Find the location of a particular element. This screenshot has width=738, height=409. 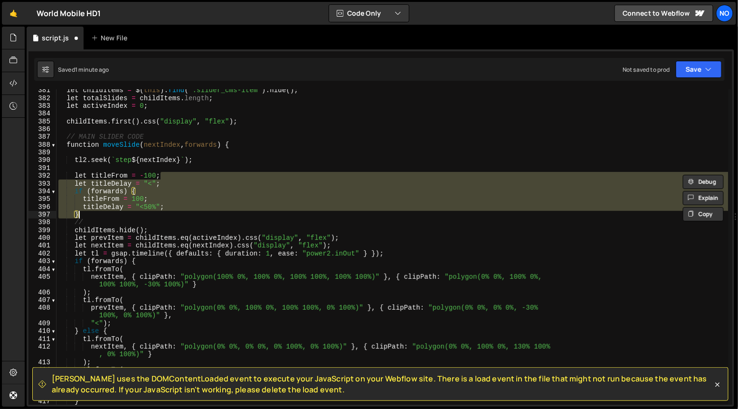

div: 384 is located at coordinates (42, 114).